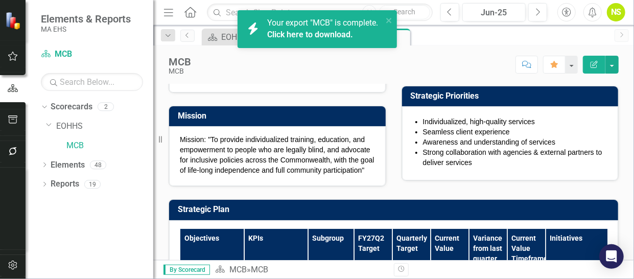 The width and height of the screenshot is (634, 279). I want to click on h3: Strategic Priorities, so click(512, 96).